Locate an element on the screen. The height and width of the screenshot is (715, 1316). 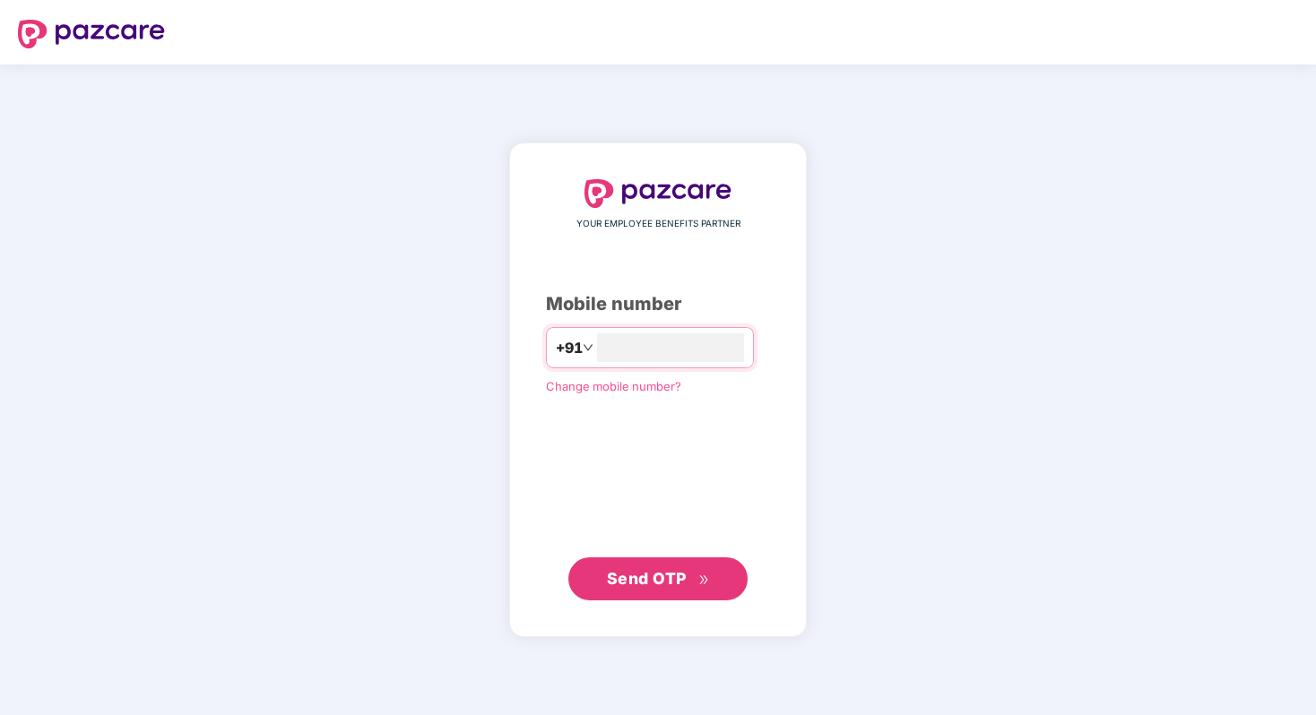
div: Mobile number is located at coordinates (658, 304).